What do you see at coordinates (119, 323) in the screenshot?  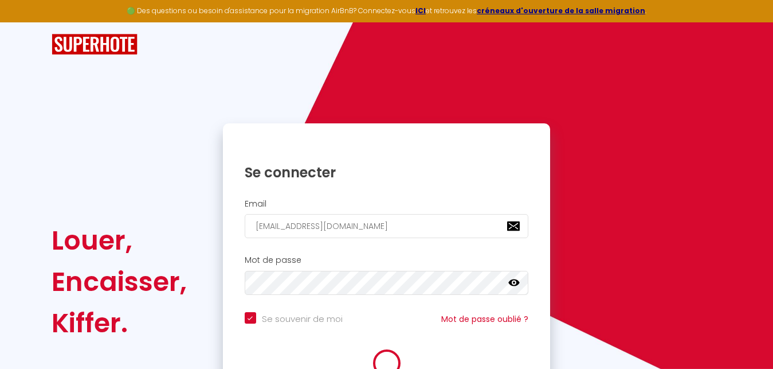 I see `div: Kiffer.` at bounding box center [119, 323].